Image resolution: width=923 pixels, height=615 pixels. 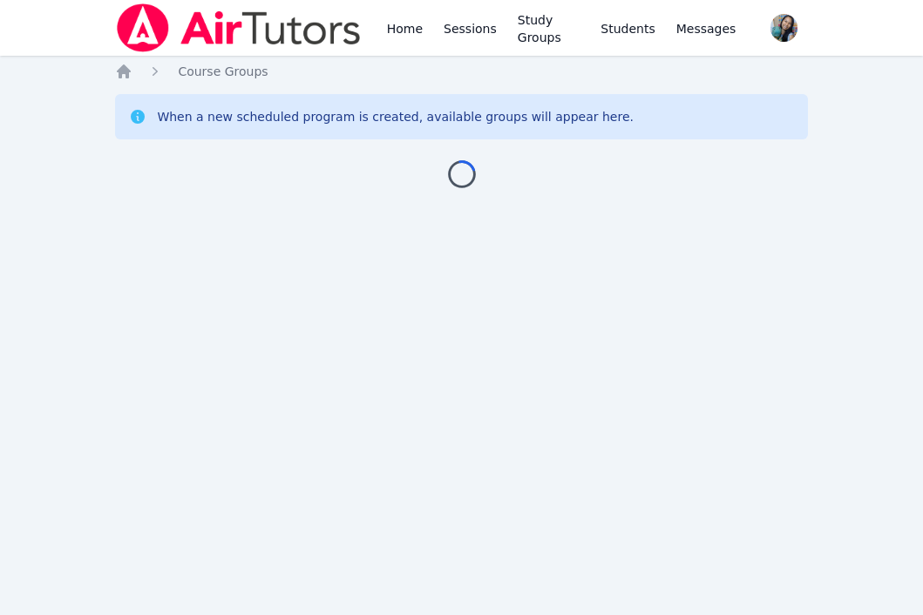 I want to click on img: Air Tutors, so click(x=238, y=28).